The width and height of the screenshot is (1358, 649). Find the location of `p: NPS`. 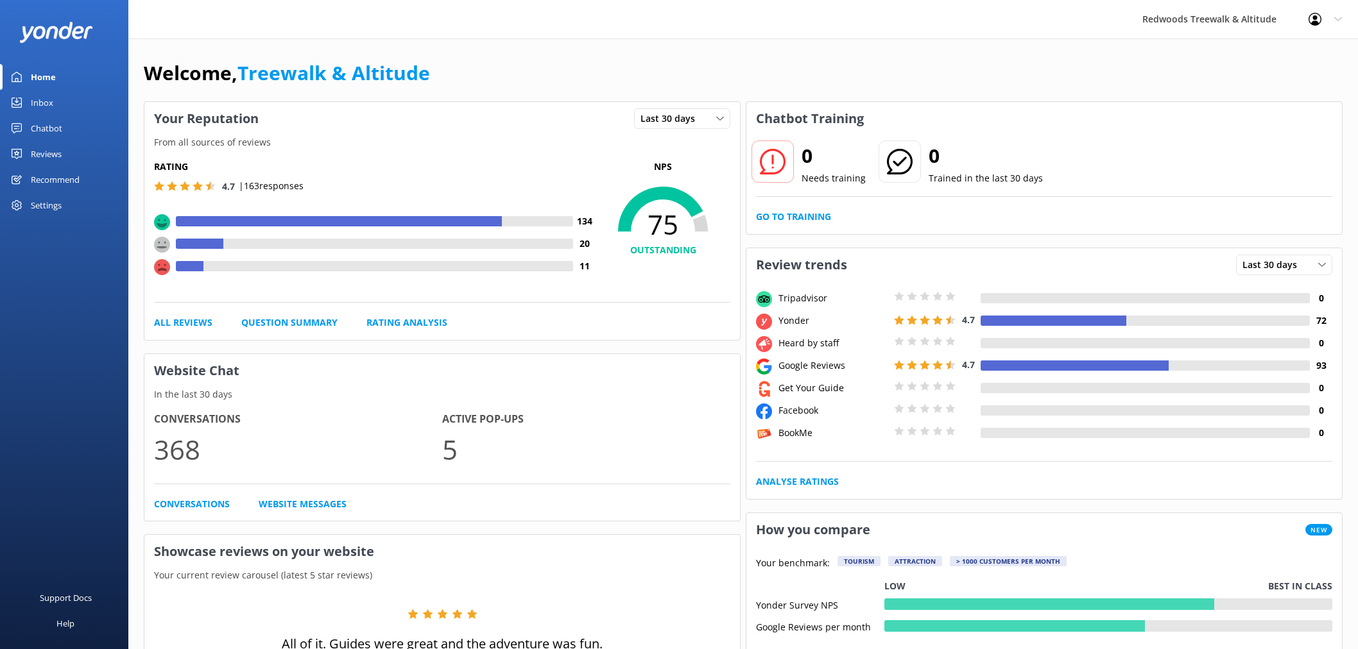

p: NPS is located at coordinates (663, 167).